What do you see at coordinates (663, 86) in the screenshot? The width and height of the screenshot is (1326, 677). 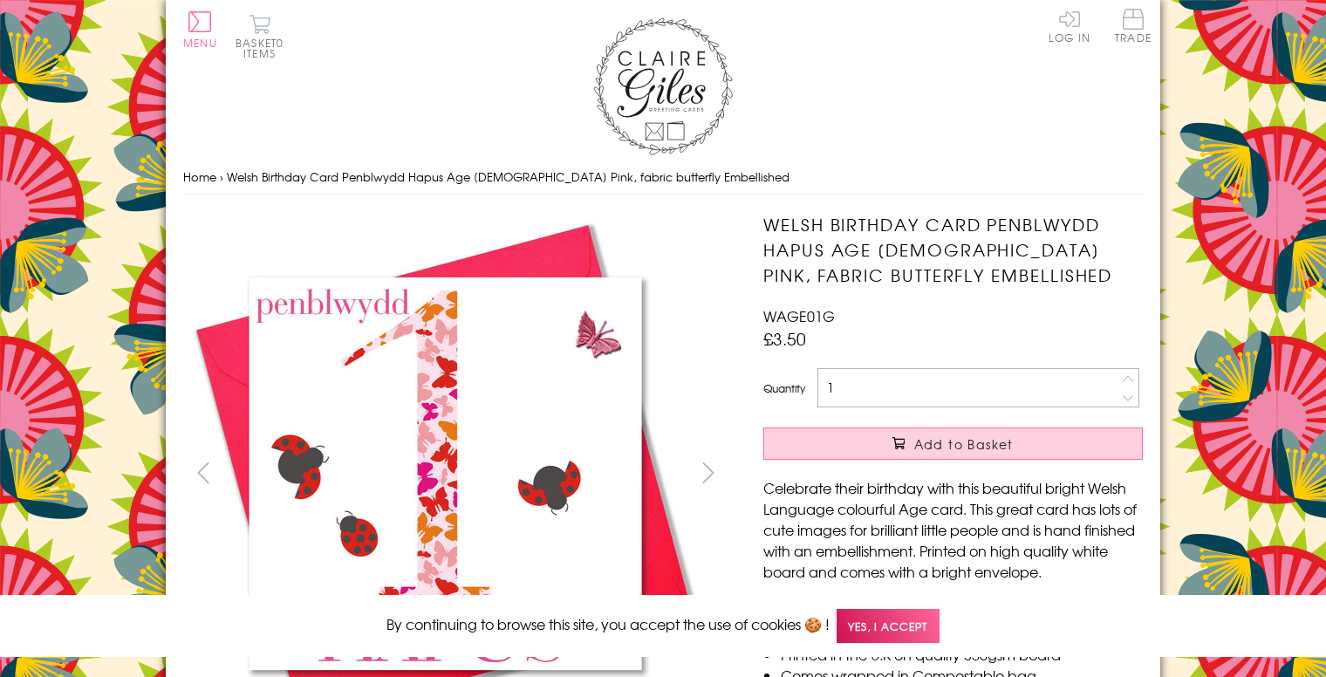 I see `img: Claire Giles Greetings Cards` at bounding box center [663, 86].